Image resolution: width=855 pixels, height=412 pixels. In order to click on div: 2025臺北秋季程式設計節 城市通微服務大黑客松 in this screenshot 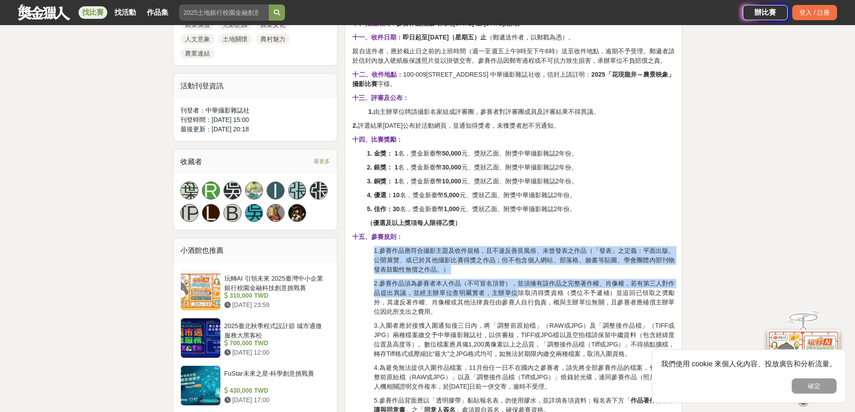, I will do `click(276, 330)`.